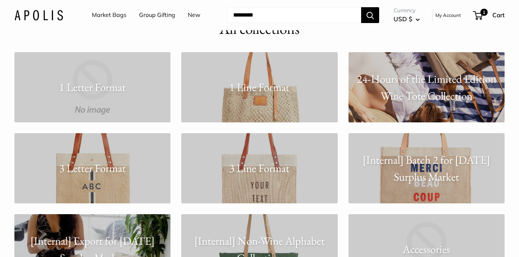  I want to click on a: New, so click(194, 15).